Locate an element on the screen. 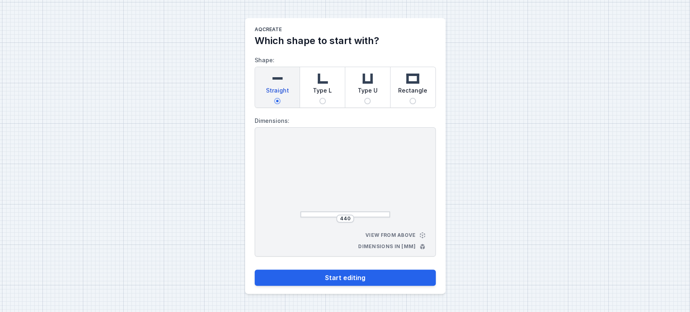  h2: Which shape to start with? is located at coordinates (345, 41).